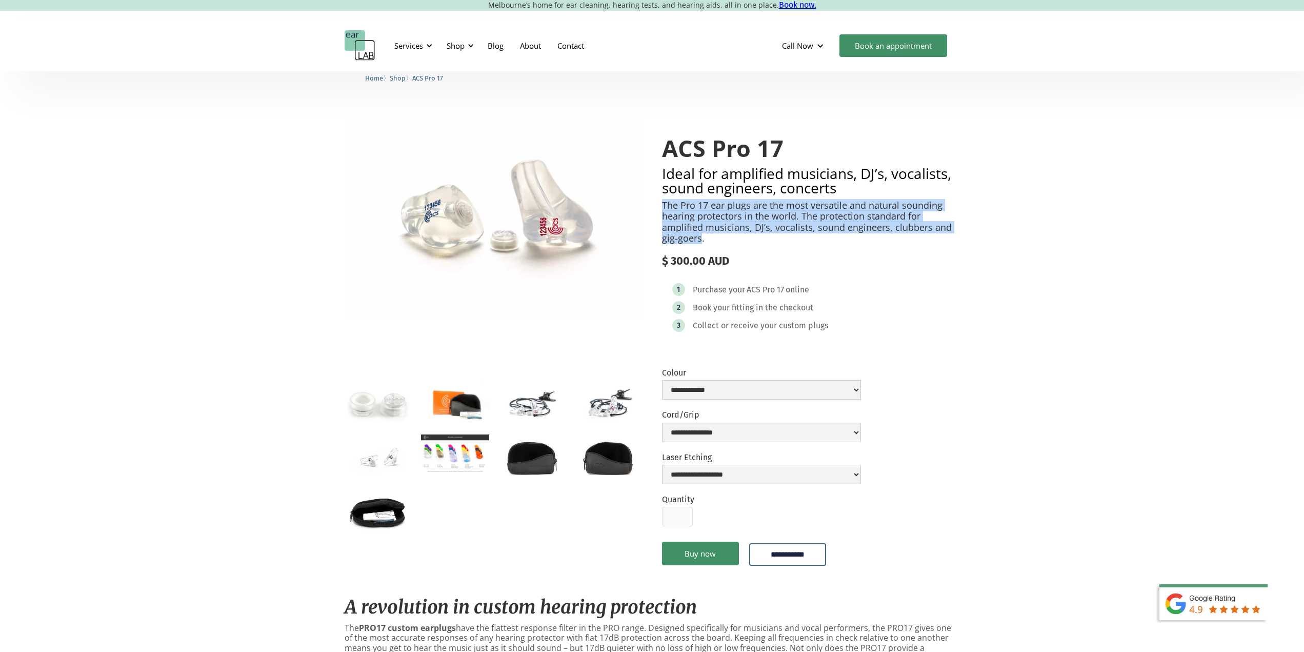 This screenshot has width=1304, height=652. What do you see at coordinates (428, 78) in the screenshot?
I see `span: ACS Pro 17` at bounding box center [428, 78].